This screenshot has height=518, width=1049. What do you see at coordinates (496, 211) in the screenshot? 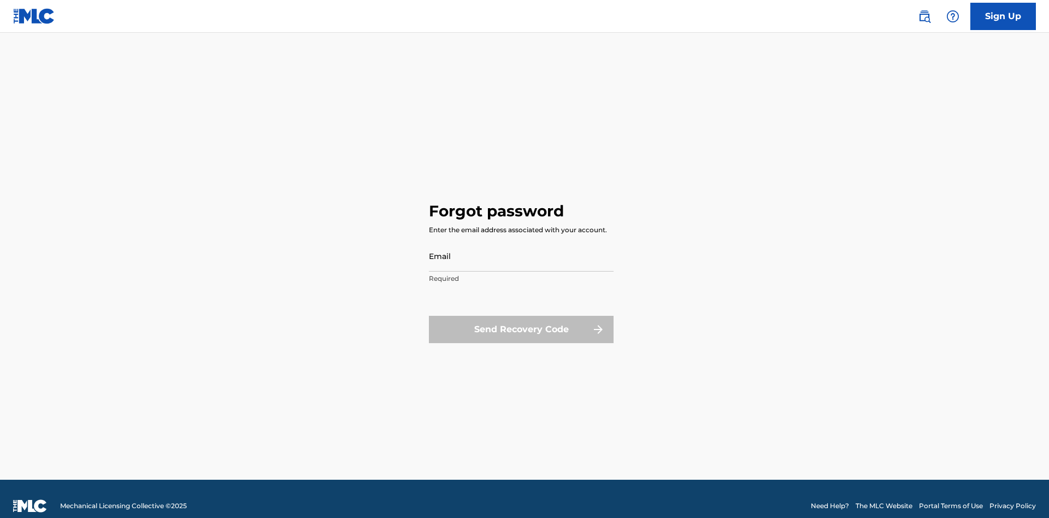
I see `h3: Forgot password` at bounding box center [496, 211].